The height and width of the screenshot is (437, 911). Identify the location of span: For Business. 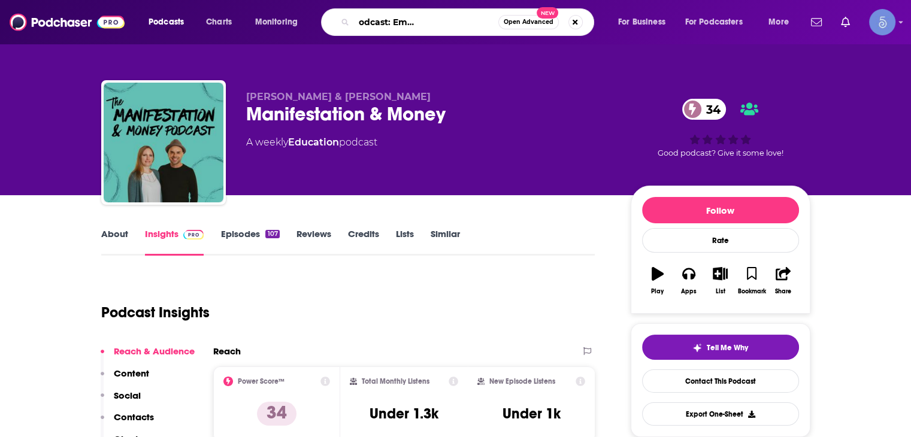
(642, 22).